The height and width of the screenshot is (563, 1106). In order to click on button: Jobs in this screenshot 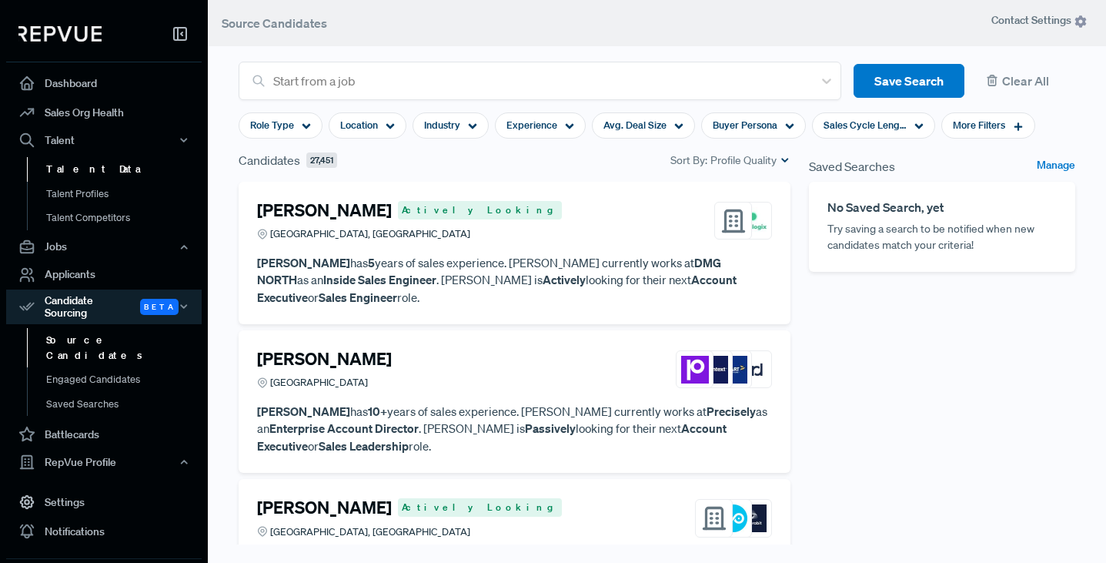, I will do `click(104, 247)`.